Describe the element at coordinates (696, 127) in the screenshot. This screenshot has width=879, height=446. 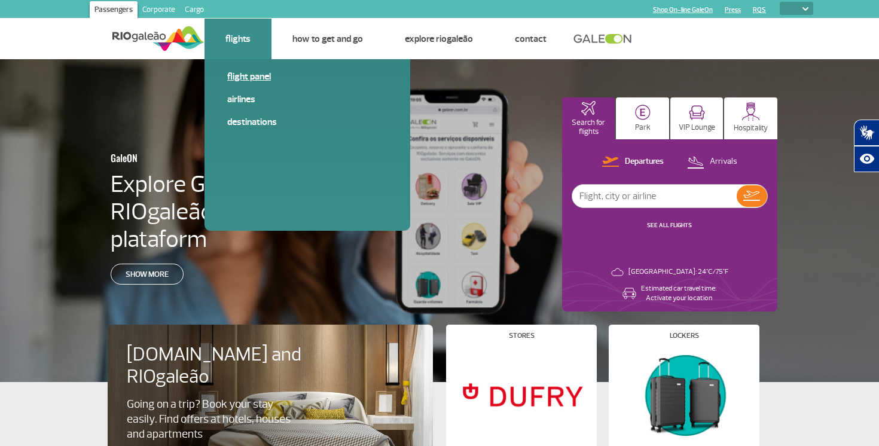
I see `p: VIP Lounge` at that location.